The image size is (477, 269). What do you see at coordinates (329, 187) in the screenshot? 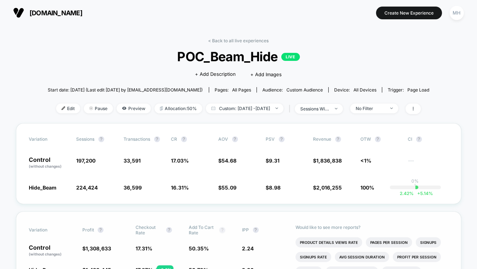
I see `span: 2,016,255` at bounding box center [329, 187].